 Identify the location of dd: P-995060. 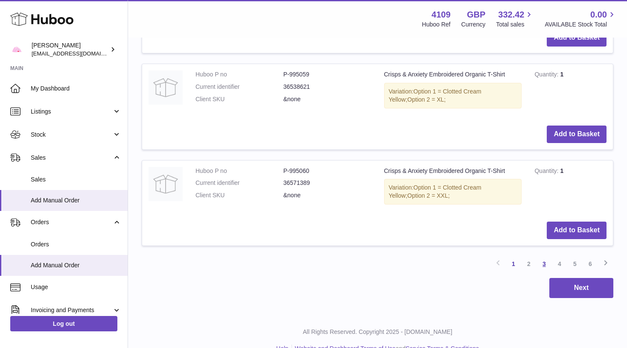
(327, 171).